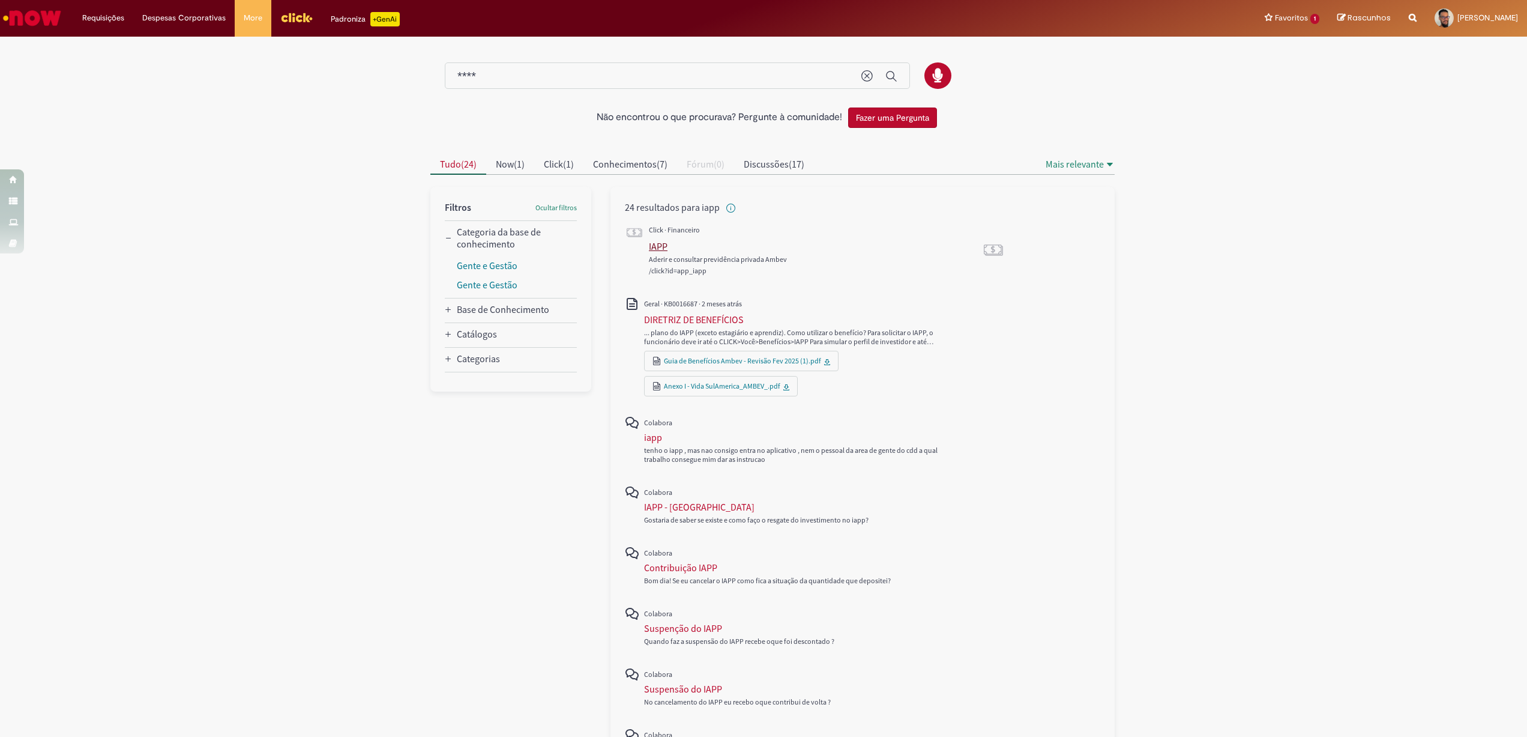 The width and height of the screenshot is (1527, 737). Describe the element at coordinates (1369, 17) in the screenshot. I see `span: Rascunhos` at that location.